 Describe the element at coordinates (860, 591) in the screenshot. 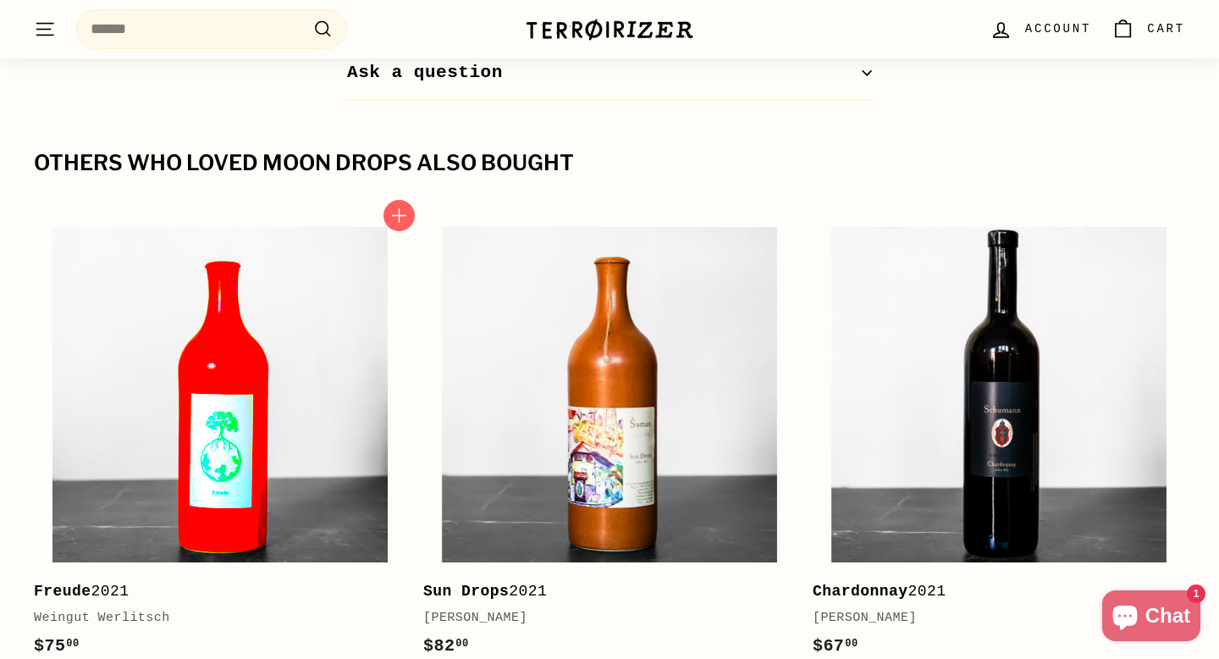

I see `b: Chardonnay` at that location.